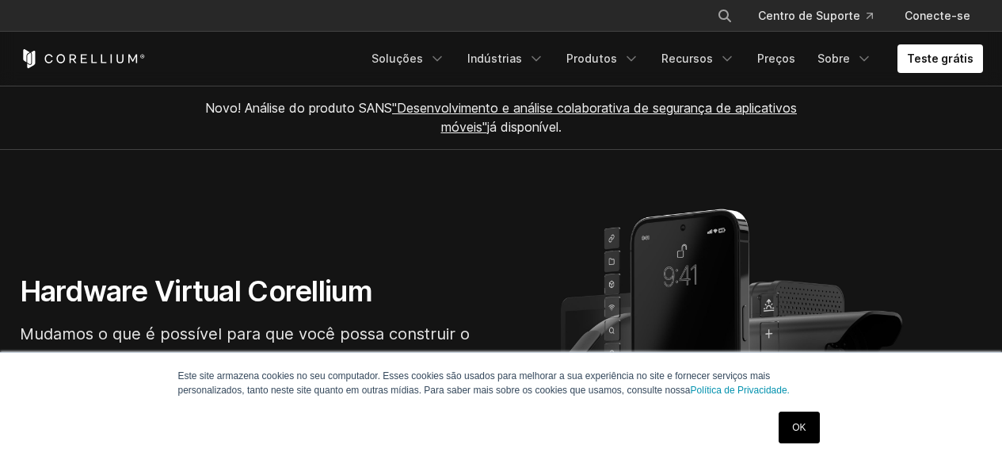  What do you see at coordinates (592, 58) in the screenshot?
I see `font: Produtos` at bounding box center [592, 58].